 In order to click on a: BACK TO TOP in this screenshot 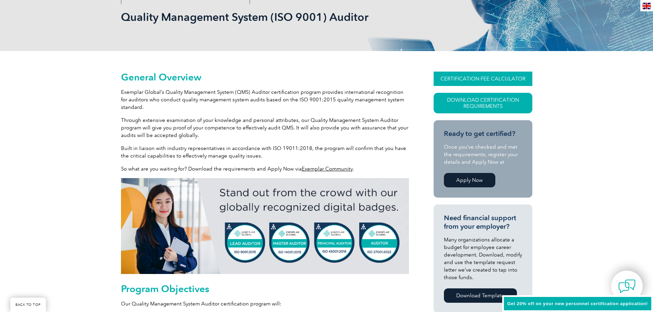, I will do `click(28, 305)`.